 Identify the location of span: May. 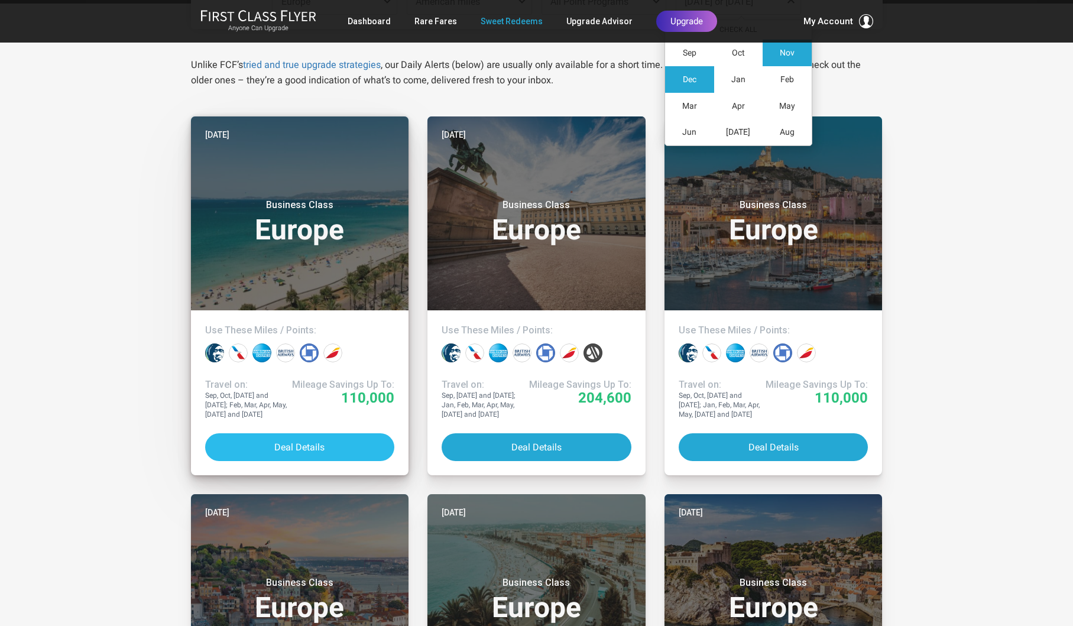
(787, 106).